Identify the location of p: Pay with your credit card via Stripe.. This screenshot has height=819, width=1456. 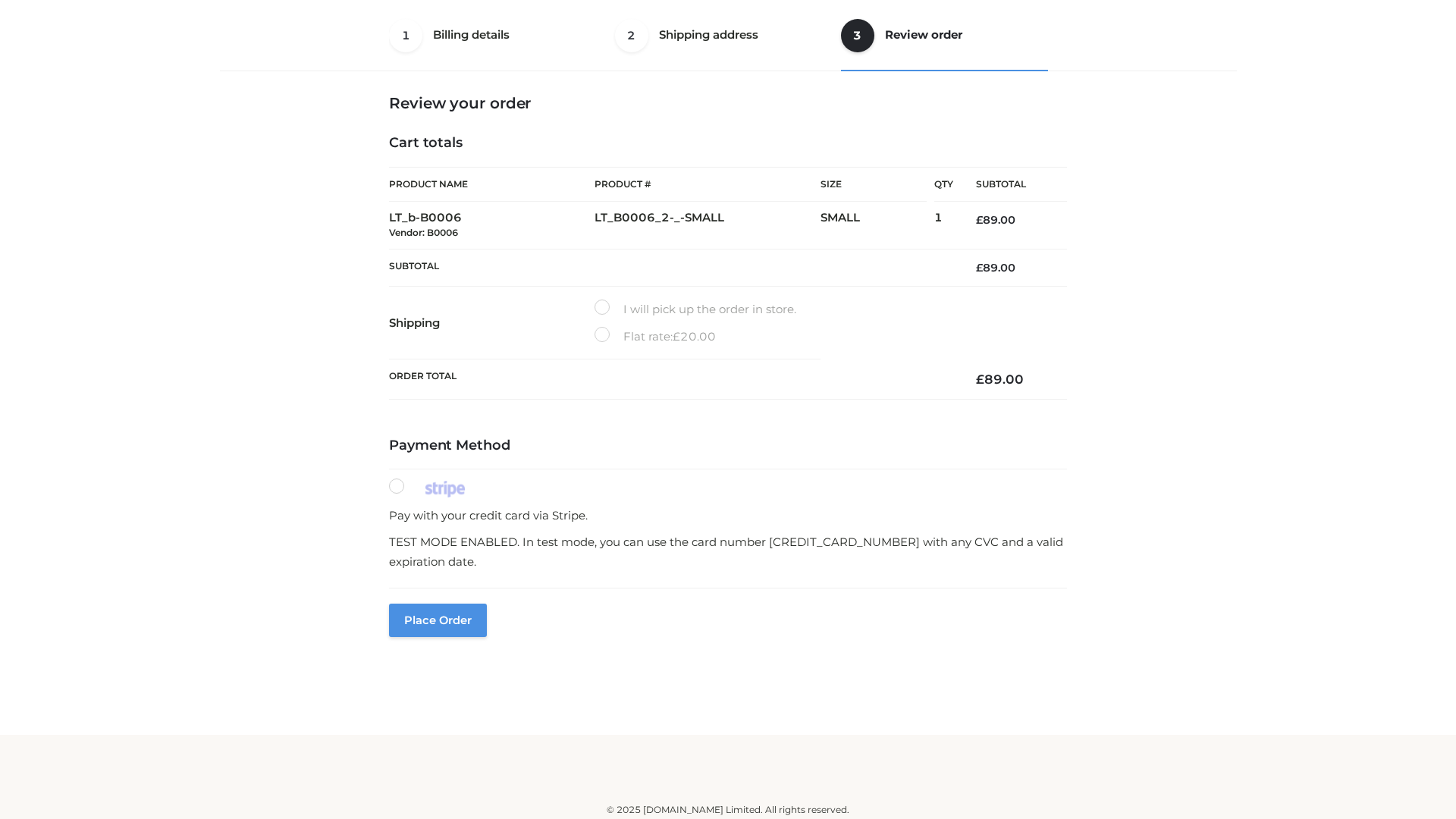
(728, 515).